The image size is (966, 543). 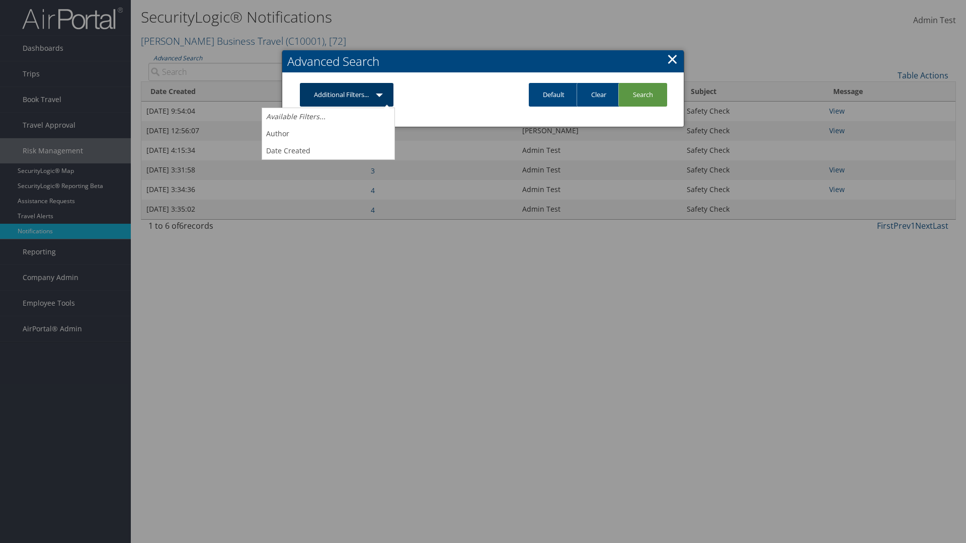 I want to click on h2: Advanced Search, so click(x=483, y=61).